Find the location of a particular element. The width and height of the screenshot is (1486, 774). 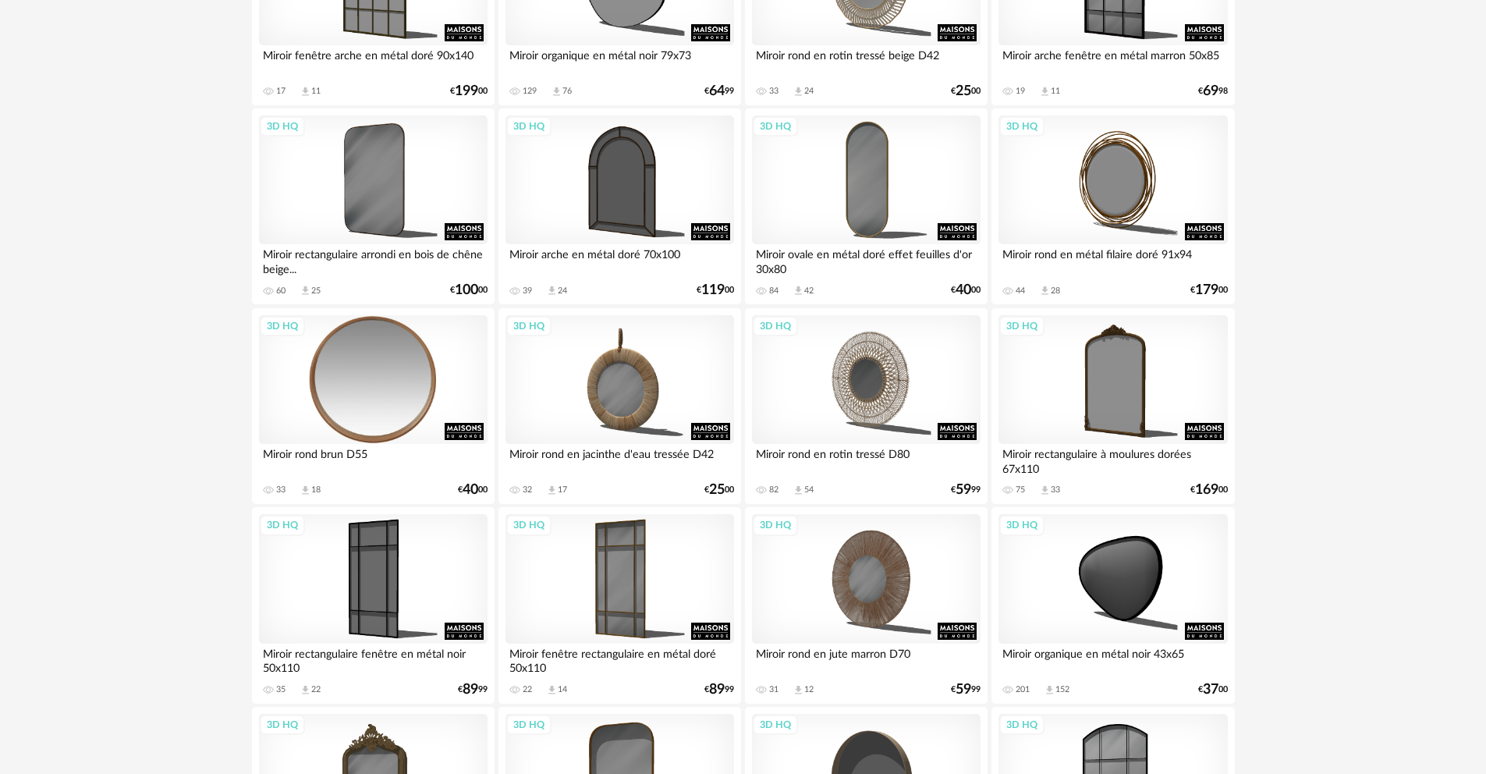

a: 3D HQ Miroir arche en métal doré 70x100 39 Download icon 24 €11900 is located at coordinates (620, 206).